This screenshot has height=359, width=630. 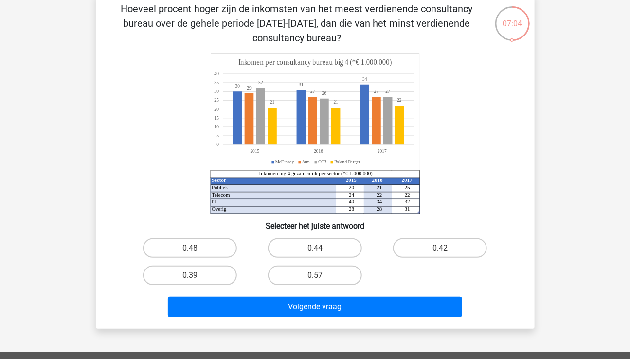 I want to click on label: 0.39, so click(x=190, y=275).